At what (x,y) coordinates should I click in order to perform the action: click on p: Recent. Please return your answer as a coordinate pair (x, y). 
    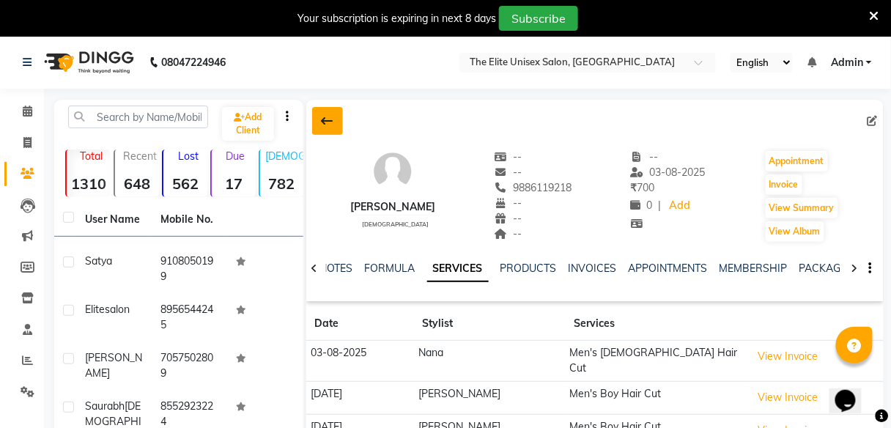
    Looking at the image, I should click on (140, 156).